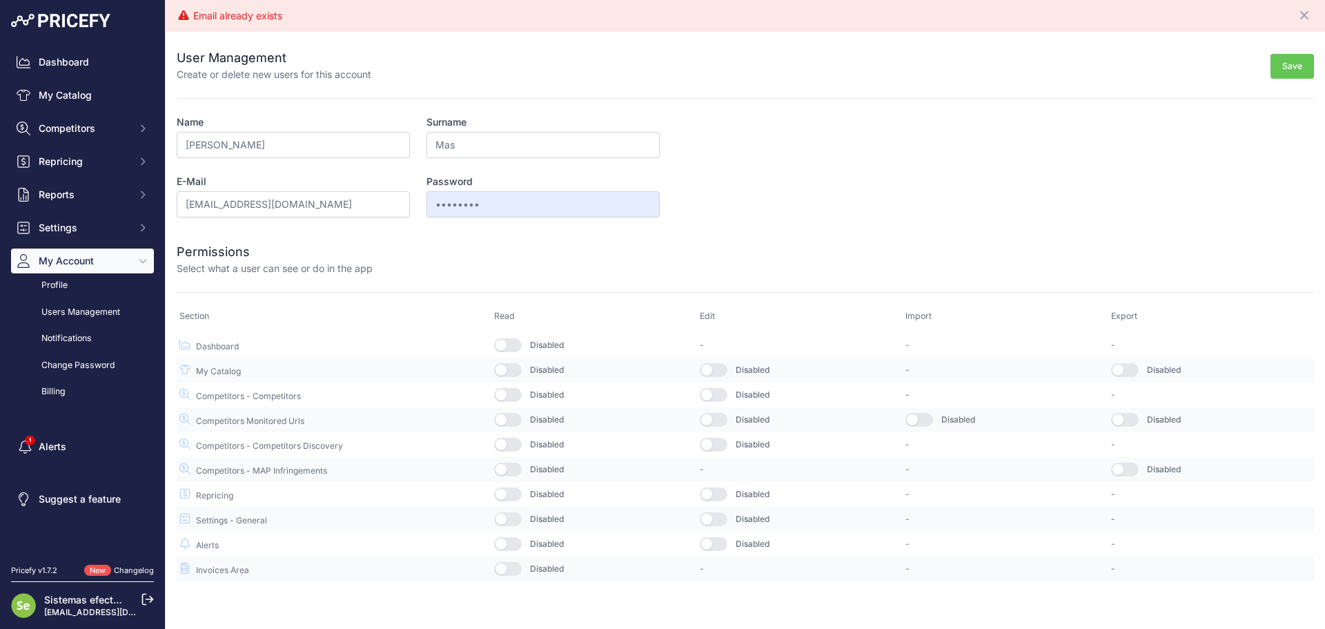  I want to click on p: My Catalog, so click(334, 370).